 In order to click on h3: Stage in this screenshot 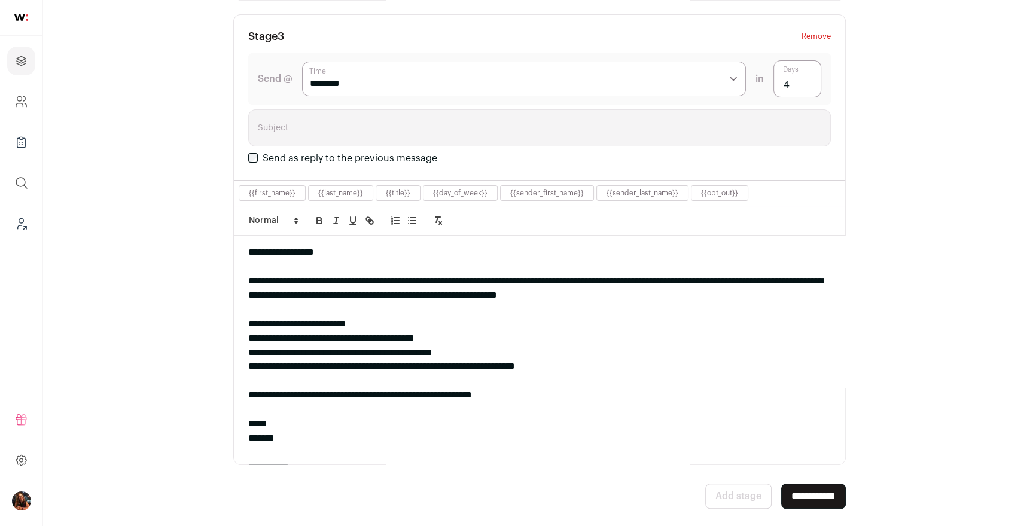, I will do `click(266, 36)`.